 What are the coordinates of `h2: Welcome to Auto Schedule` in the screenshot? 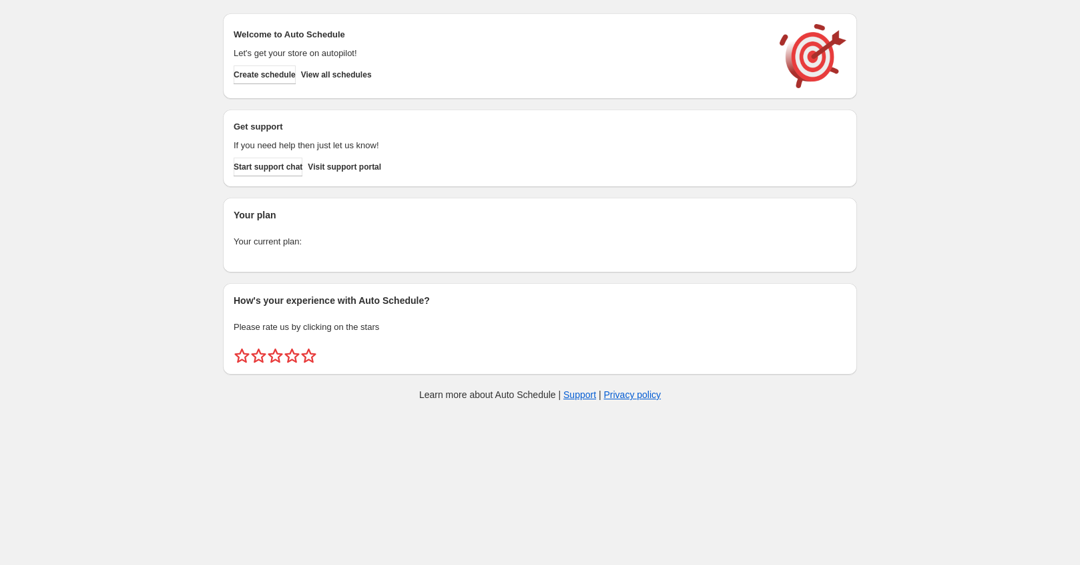 It's located at (500, 35).